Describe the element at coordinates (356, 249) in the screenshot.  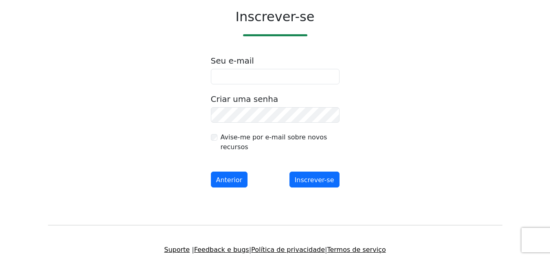
I see `a: Termos de serviço` at that location.